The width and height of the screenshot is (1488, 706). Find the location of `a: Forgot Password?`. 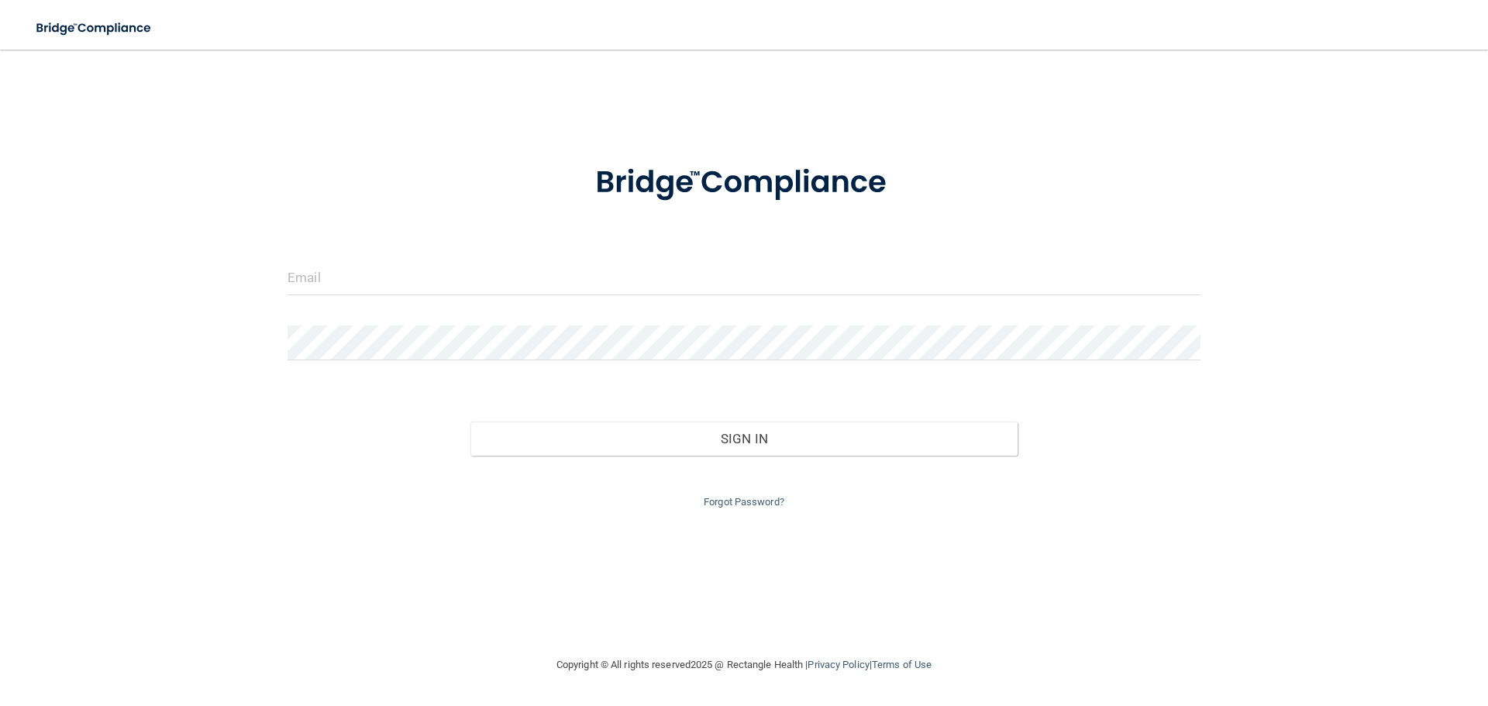

a: Forgot Password? is located at coordinates (744, 501).